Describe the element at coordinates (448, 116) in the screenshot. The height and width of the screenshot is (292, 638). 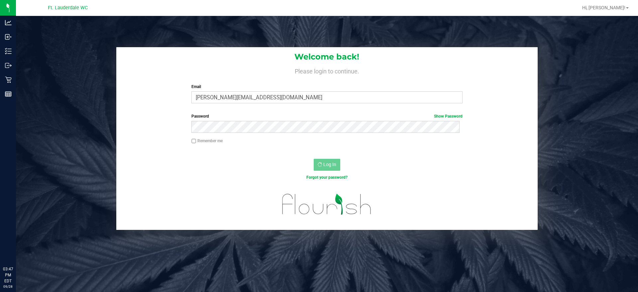
I see `a: Show Password` at that location.